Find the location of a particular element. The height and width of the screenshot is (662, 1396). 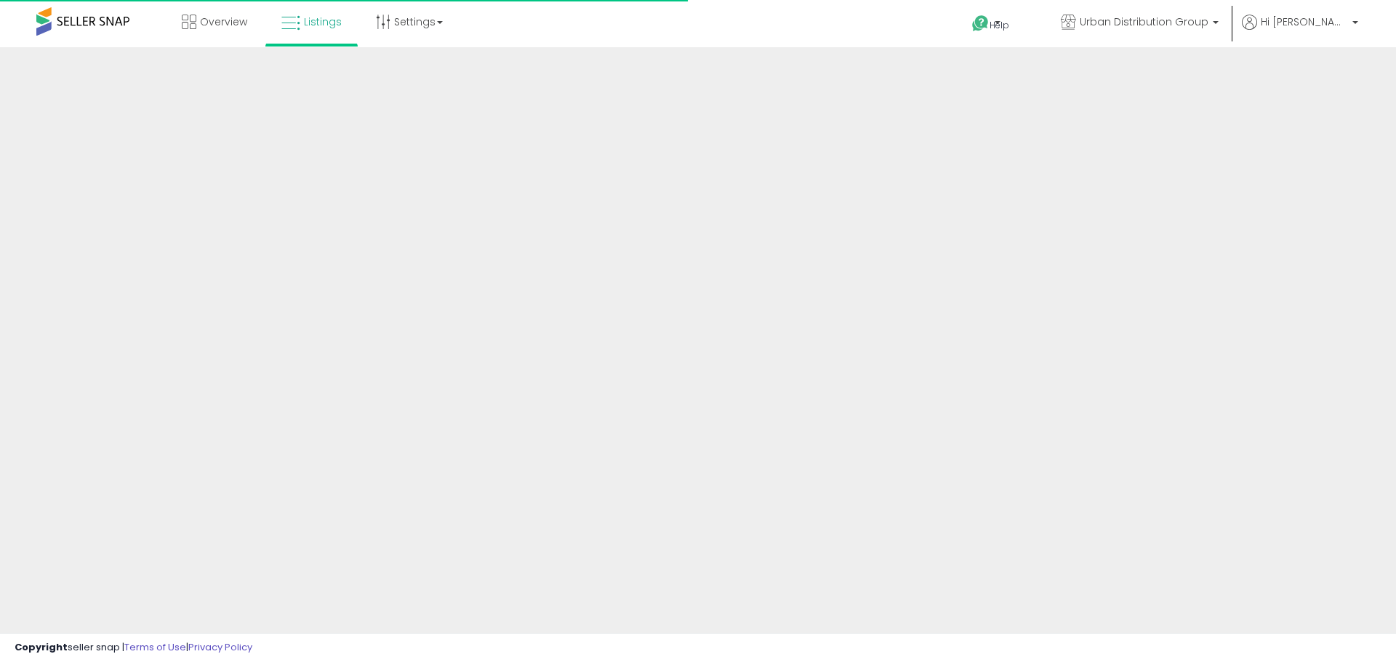

strong: Copyright is located at coordinates (41, 647).